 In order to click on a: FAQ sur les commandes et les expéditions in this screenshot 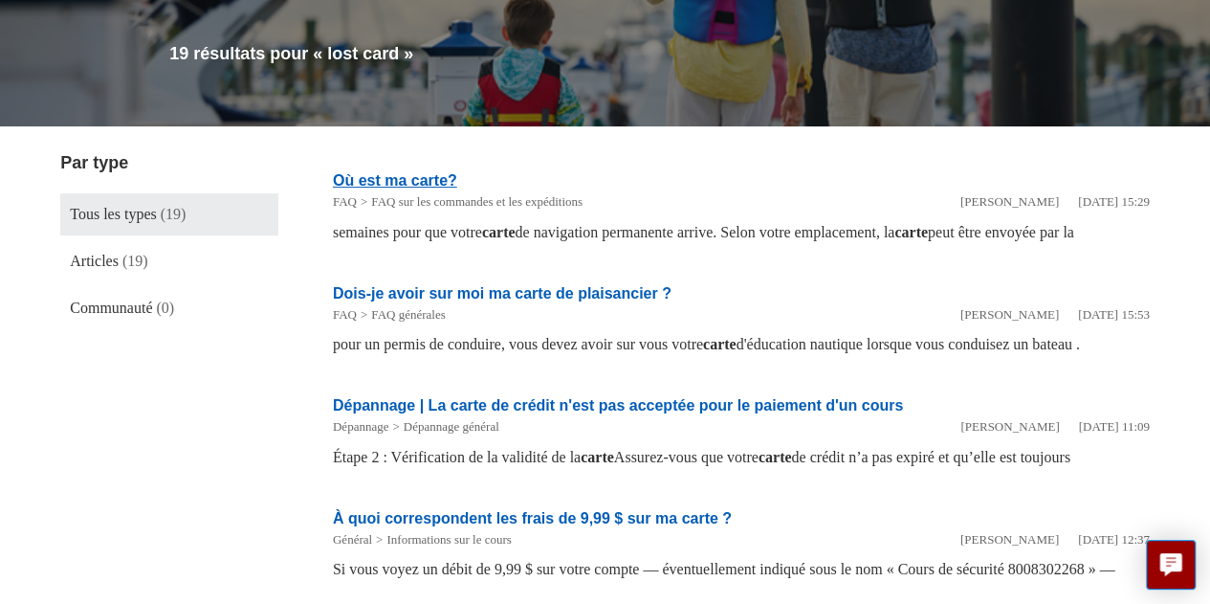, I will do `click(477, 201)`.